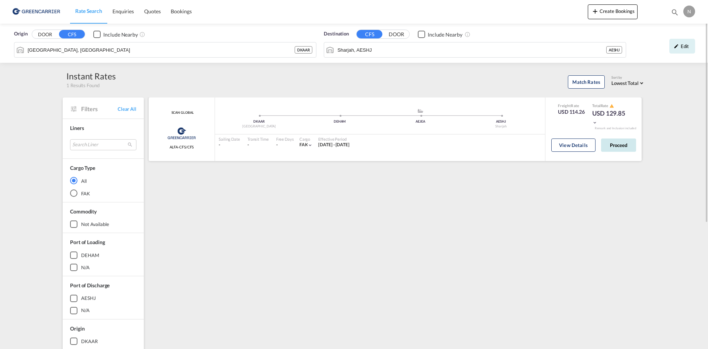  I want to click on span: Bookings, so click(181, 11).